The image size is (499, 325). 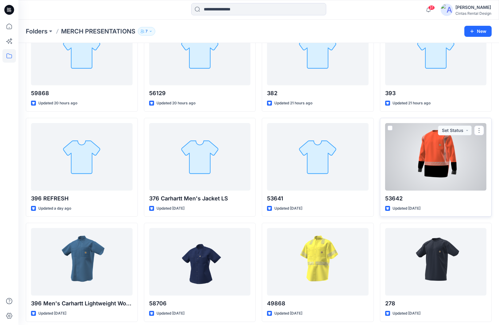 I want to click on p: MERCH PRESENTATIONS, so click(x=98, y=31).